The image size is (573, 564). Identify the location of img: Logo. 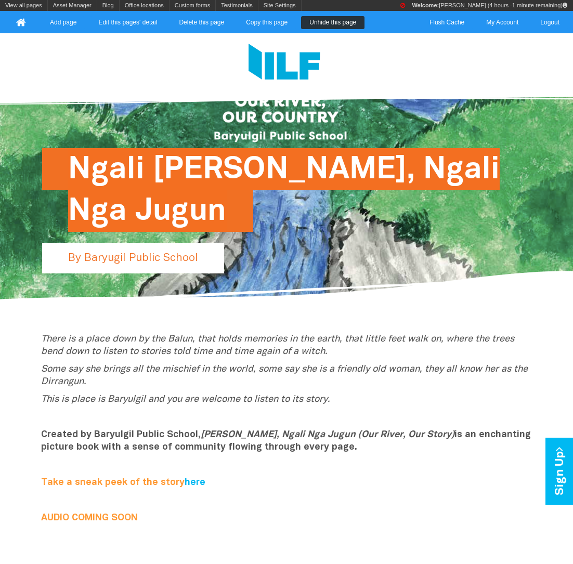
(285, 63).